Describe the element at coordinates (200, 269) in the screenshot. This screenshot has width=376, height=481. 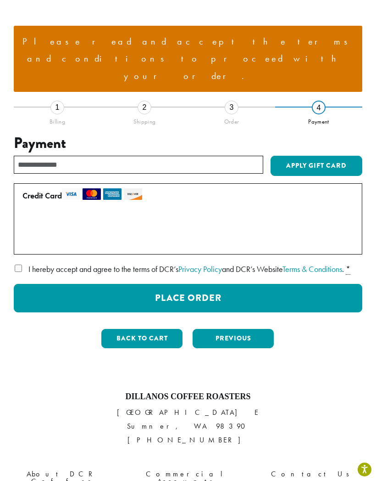
I see `a: Privacy Policy` at that location.